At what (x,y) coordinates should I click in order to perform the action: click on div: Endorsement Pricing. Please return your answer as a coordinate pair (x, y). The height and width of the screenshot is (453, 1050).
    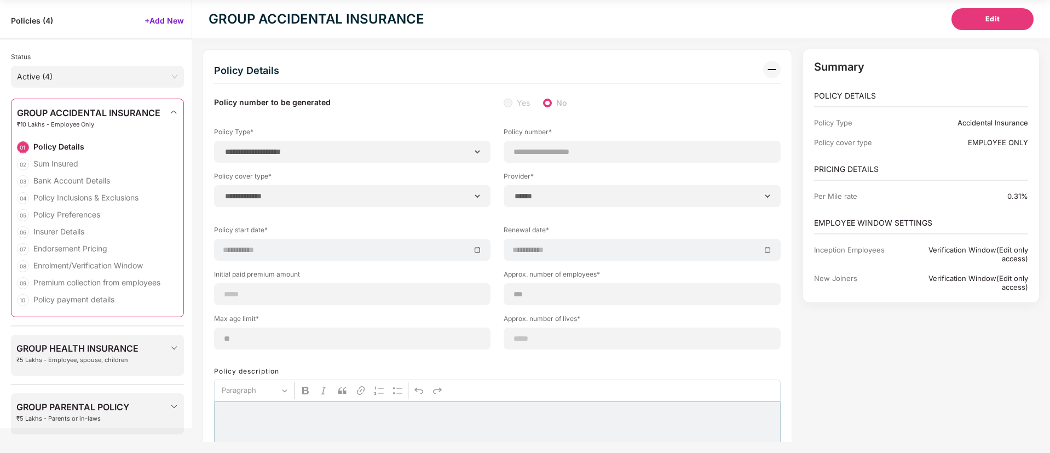
    Looking at the image, I should click on (70, 248).